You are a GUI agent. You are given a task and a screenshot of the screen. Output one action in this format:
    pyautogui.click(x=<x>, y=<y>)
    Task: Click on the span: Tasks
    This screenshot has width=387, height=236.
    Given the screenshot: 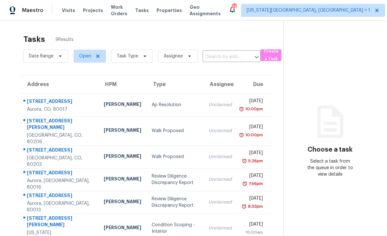 What is the action you would take?
    pyautogui.click(x=142, y=10)
    